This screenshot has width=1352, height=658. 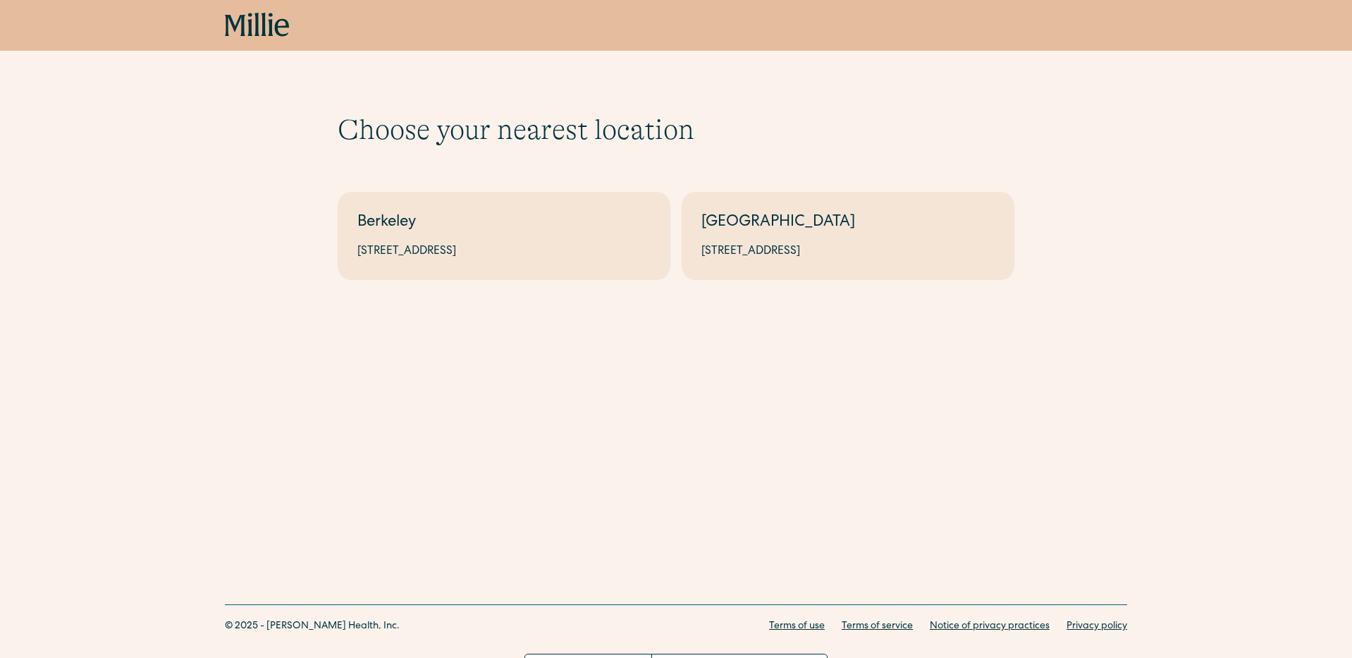 I want to click on a: Terms of service, so click(x=877, y=626).